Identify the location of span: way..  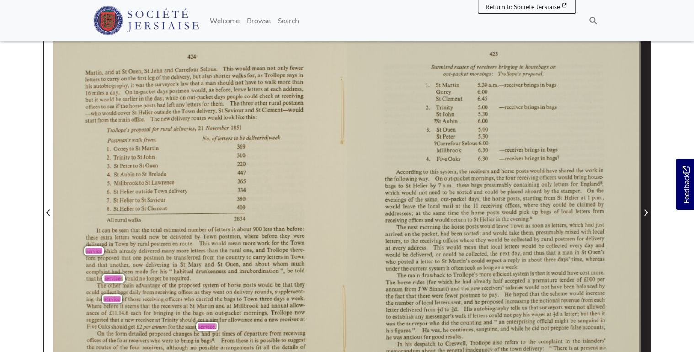
(422, 179).